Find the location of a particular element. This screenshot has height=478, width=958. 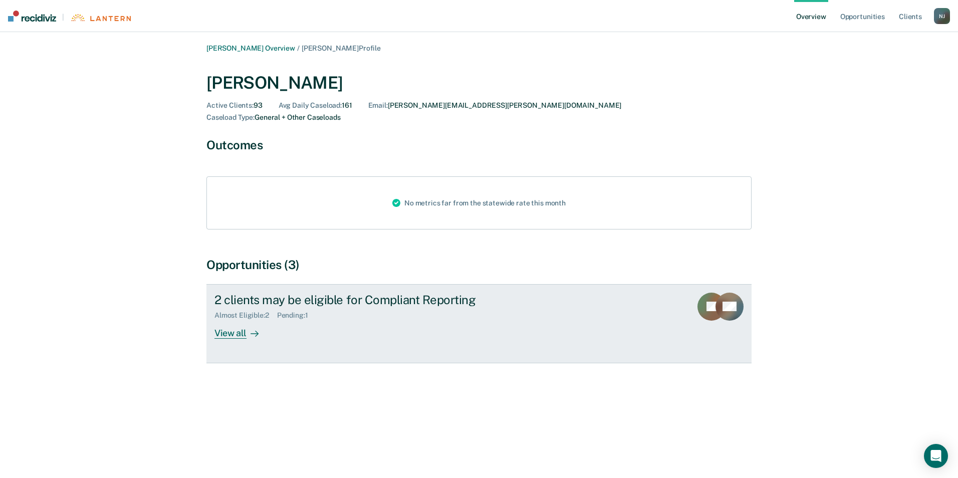

div: Open Intercom Messenger is located at coordinates (936, 456).